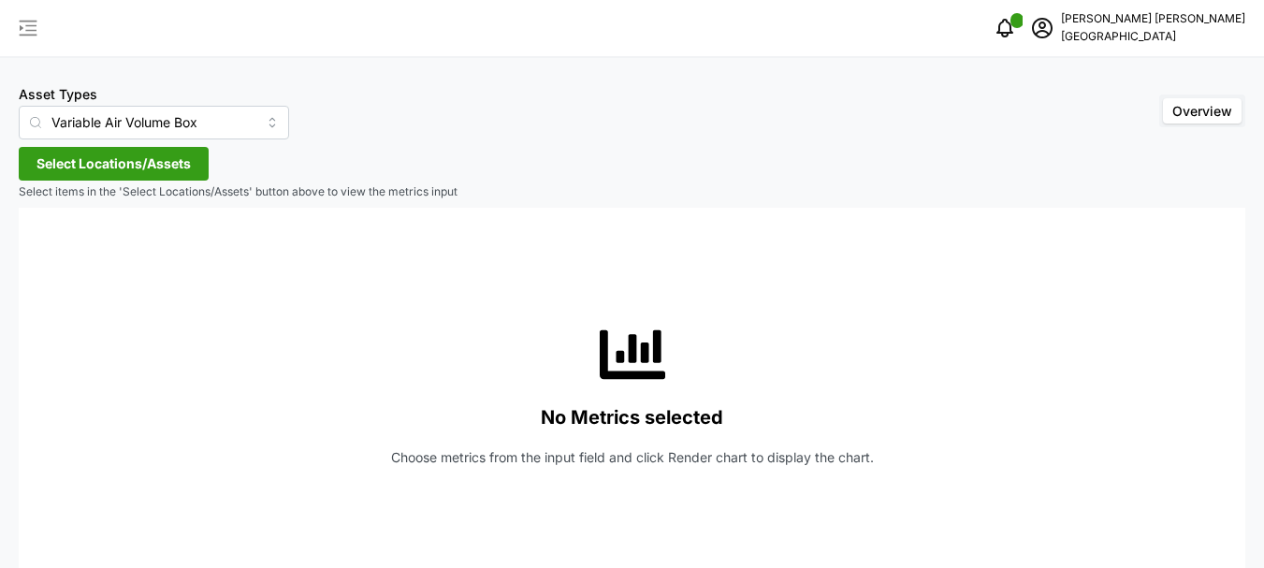 The width and height of the screenshot is (1264, 568). I want to click on p: Choose metrics from the input field and click Render chart to display the chart., so click(632, 457).